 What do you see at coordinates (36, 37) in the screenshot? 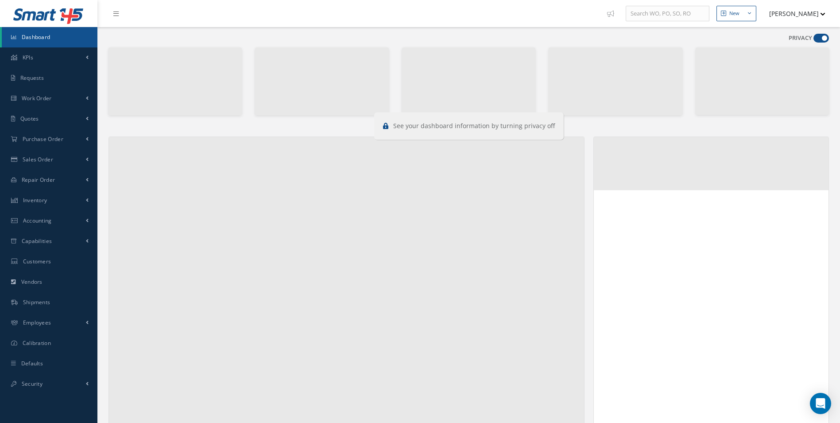
I see `span: Dashboard` at bounding box center [36, 37].